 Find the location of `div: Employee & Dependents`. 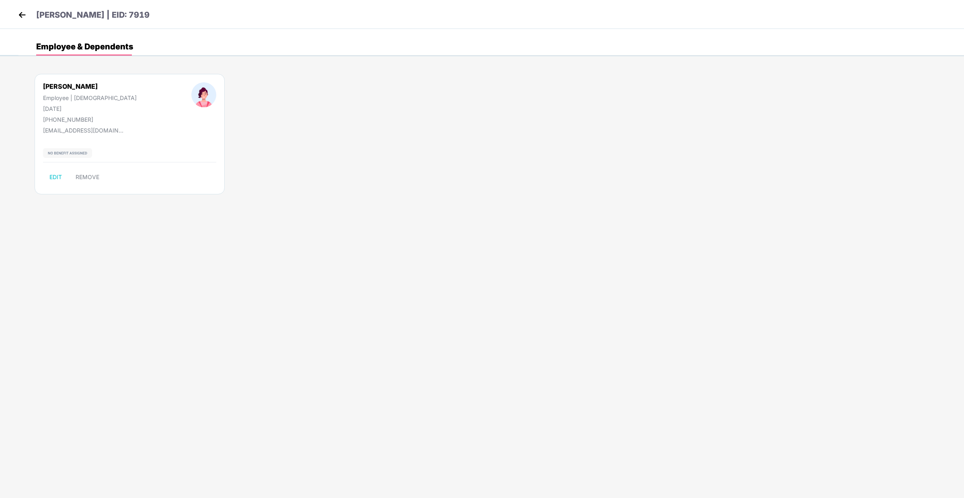

div: Employee & Dependents is located at coordinates (84, 47).